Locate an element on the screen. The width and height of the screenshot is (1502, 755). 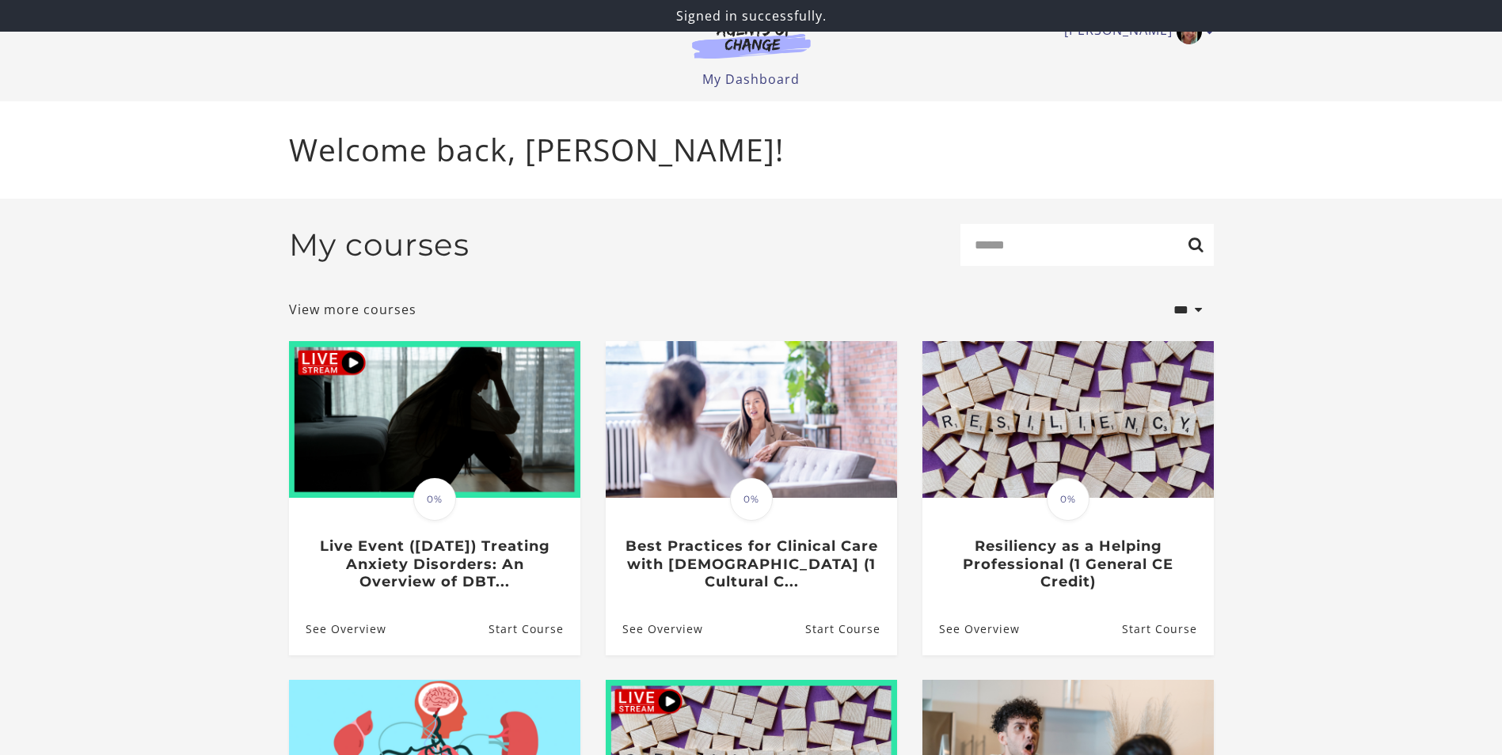
a: Toggle menu is located at coordinates (1134, 32).